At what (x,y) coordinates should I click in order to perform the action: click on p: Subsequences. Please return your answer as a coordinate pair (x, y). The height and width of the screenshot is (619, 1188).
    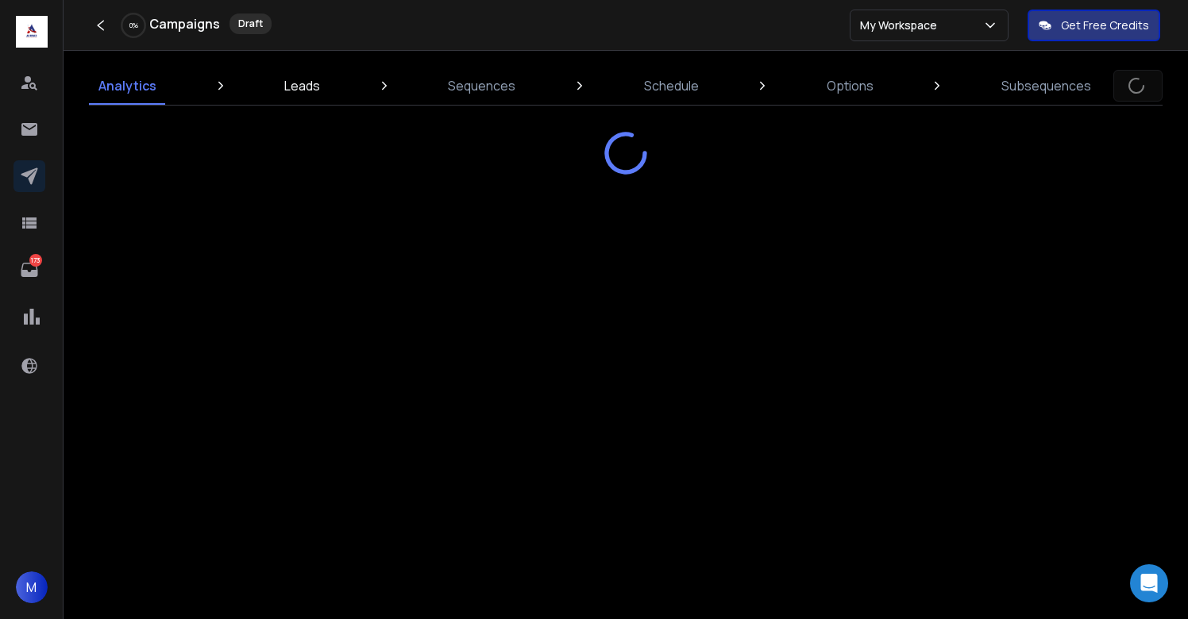
    Looking at the image, I should click on (1046, 86).